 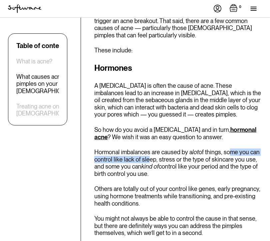 I want to click on div: What is acne?, so click(x=34, y=61).